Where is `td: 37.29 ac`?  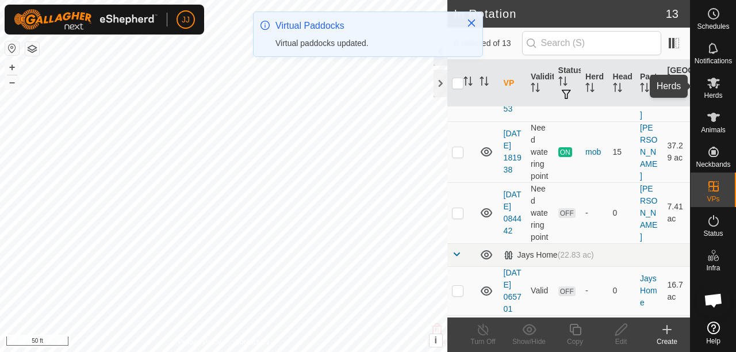 td: 37.29 ac is located at coordinates (676, 152).